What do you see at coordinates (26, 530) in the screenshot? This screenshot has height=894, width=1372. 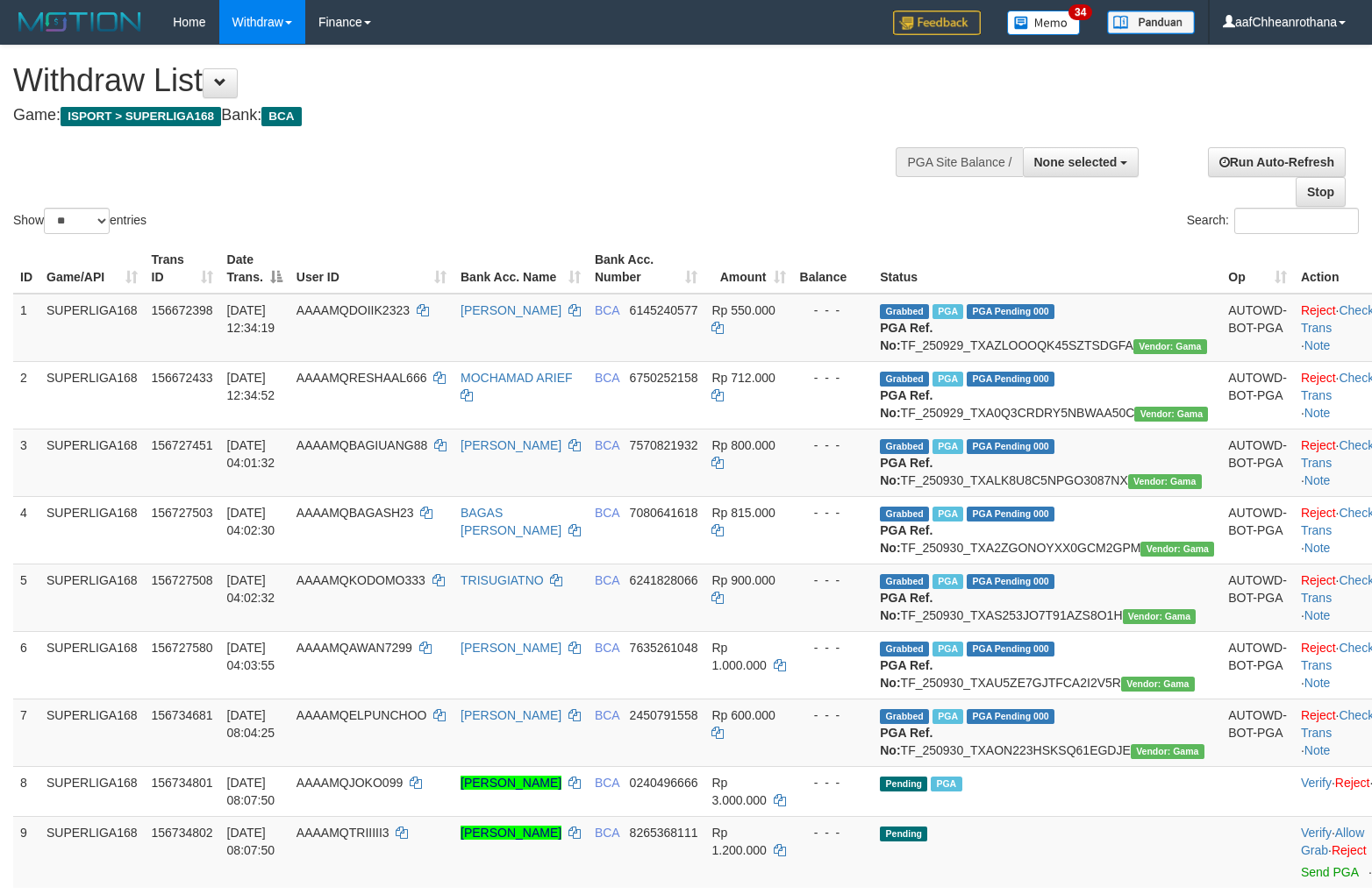 I see `td: 4` at bounding box center [26, 530].